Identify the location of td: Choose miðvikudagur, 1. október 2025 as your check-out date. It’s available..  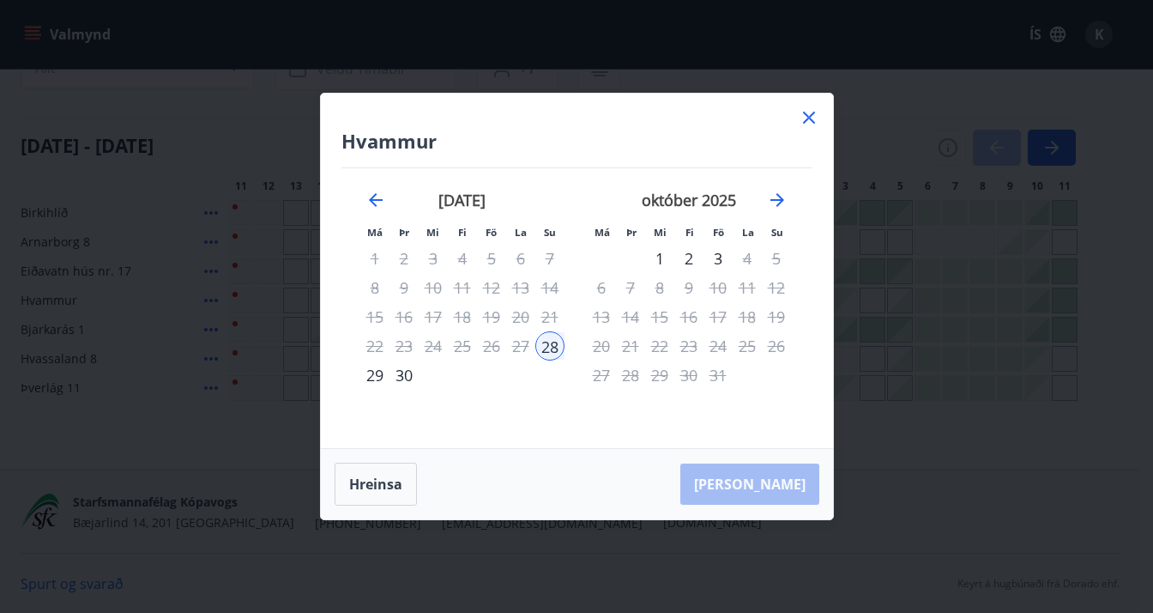
(660, 258).